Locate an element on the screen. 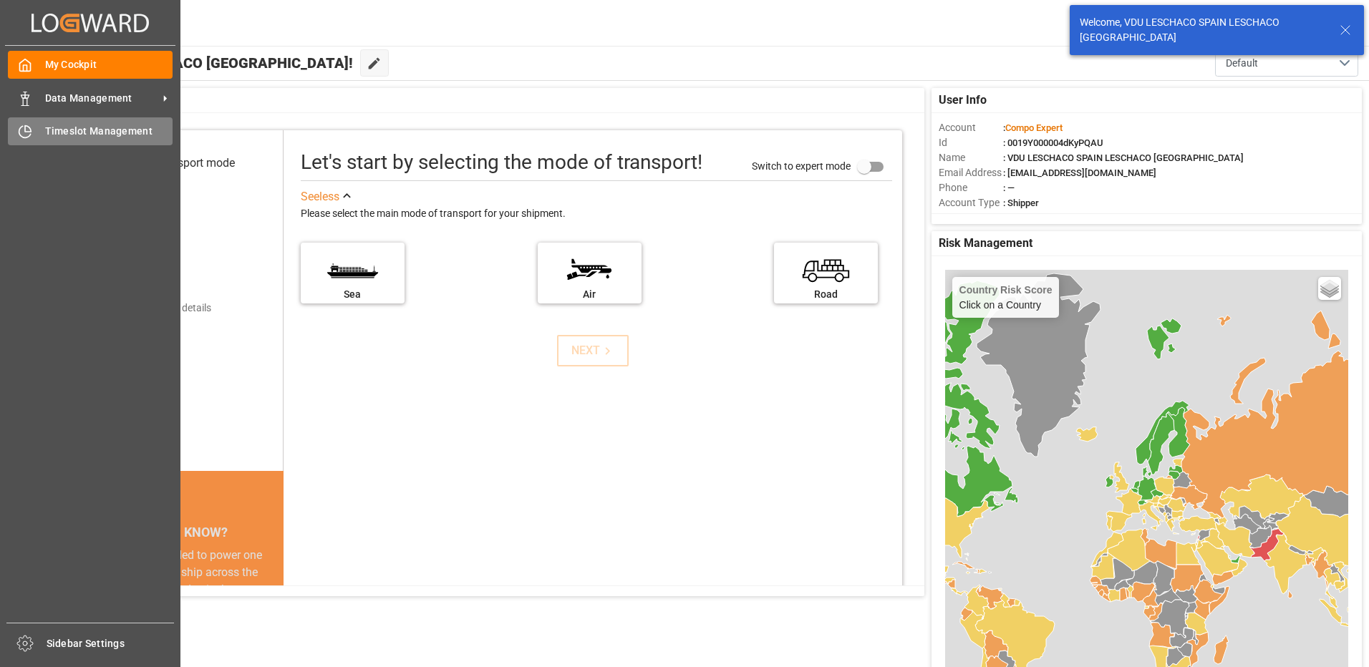  div: Let's start by selecting the mode of transport! is located at coordinates (501, 163).